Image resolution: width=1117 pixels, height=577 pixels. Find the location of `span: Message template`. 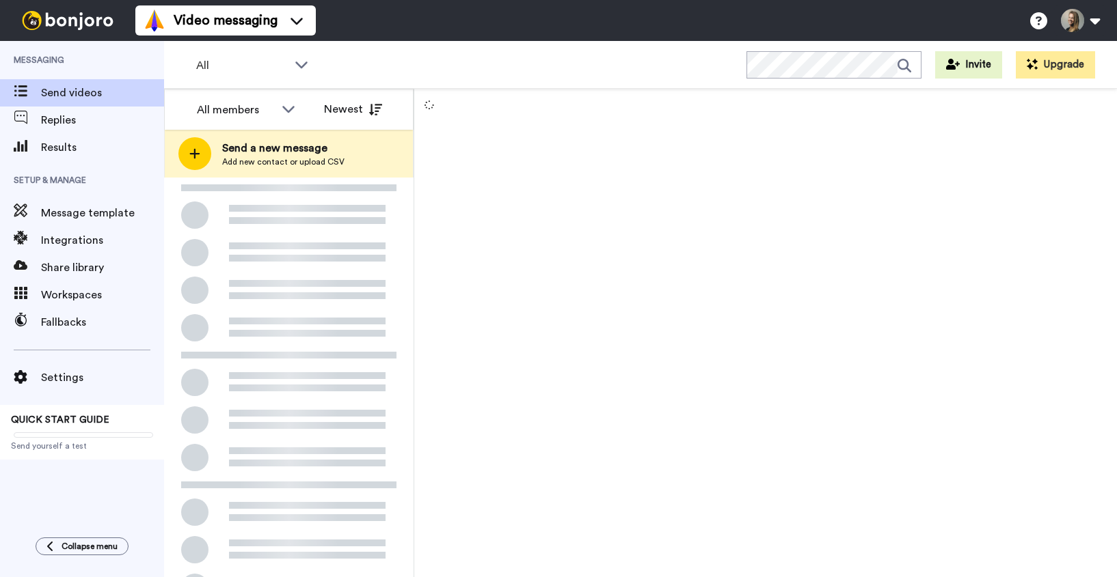

span: Message template is located at coordinates (102, 213).